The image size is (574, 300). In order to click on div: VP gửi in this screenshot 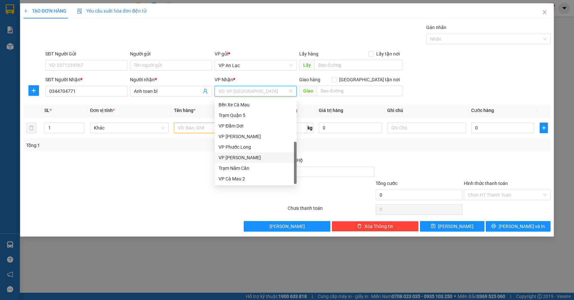, I will do `click(256, 54)`.